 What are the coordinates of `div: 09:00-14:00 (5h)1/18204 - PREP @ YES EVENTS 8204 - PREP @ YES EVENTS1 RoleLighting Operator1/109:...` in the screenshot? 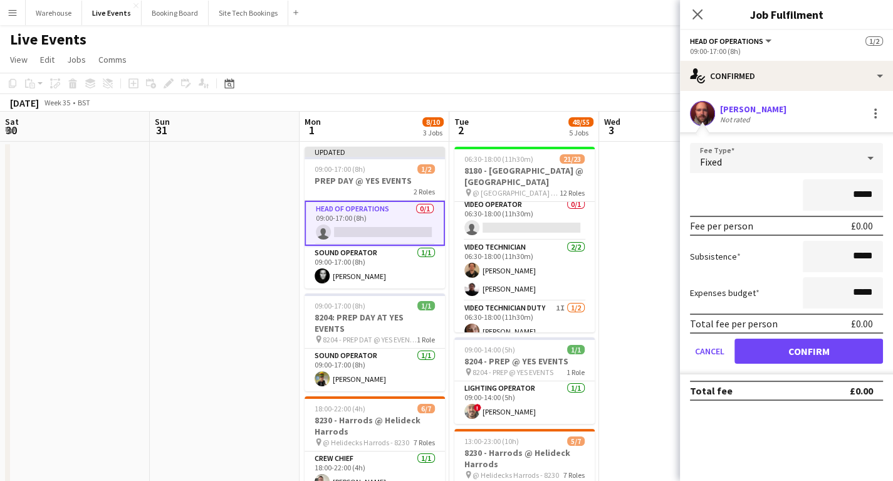 It's located at (525, 380).